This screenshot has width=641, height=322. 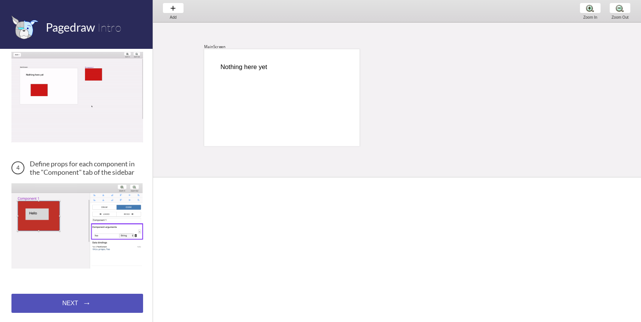 I want to click on h3: Define props for each component in the "Component" tab of the sidebar, so click(x=77, y=168).